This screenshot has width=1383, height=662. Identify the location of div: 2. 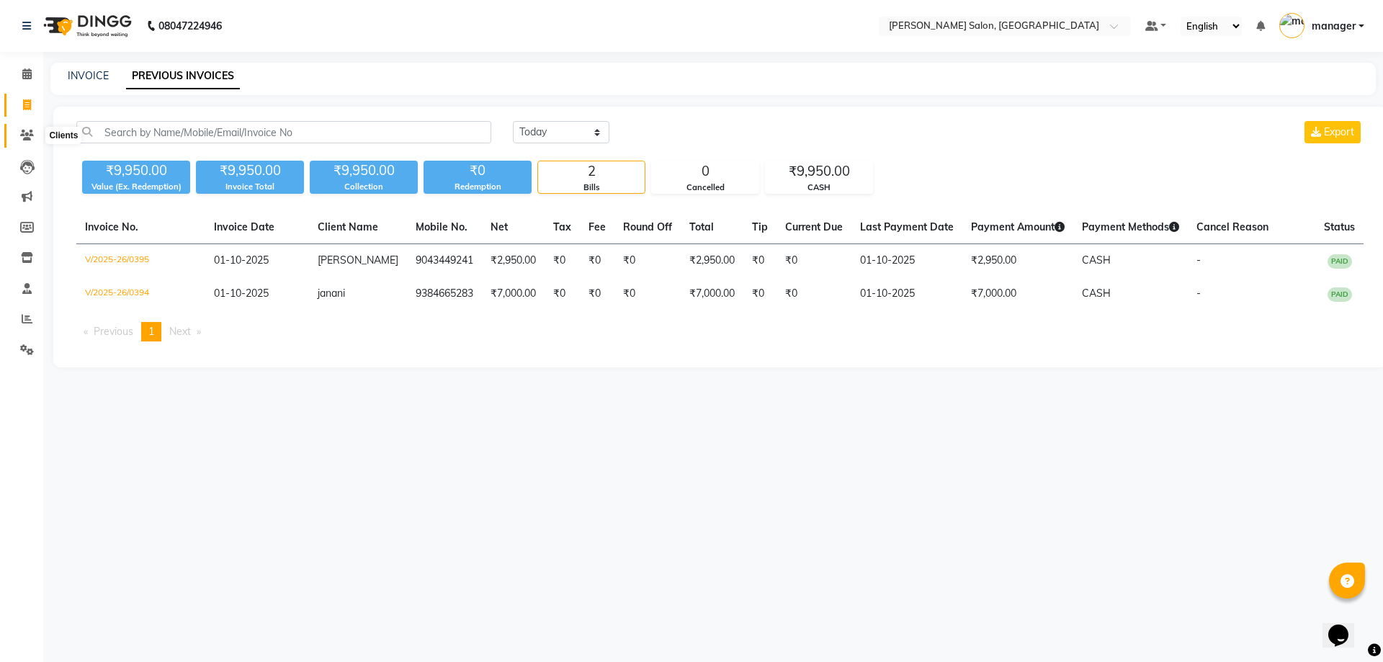
(591, 171).